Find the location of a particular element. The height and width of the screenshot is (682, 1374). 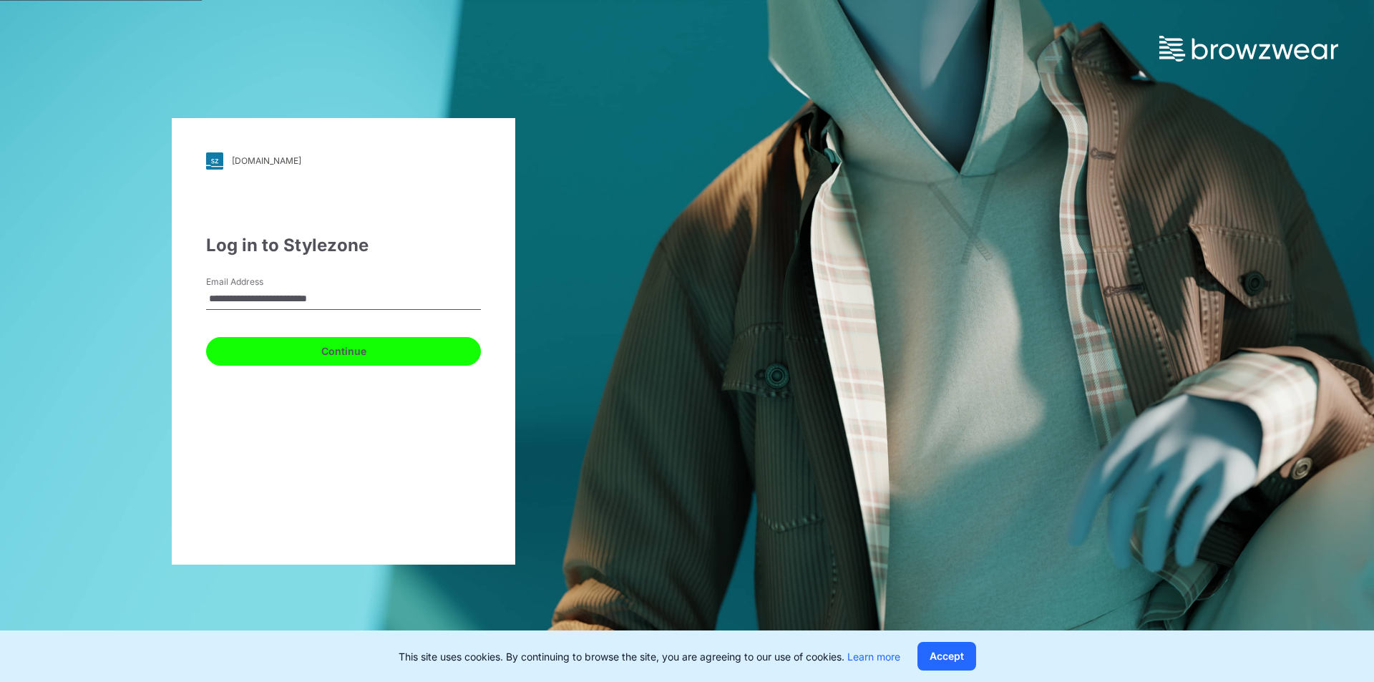

button: Accept is located at coordinates (947, 656).